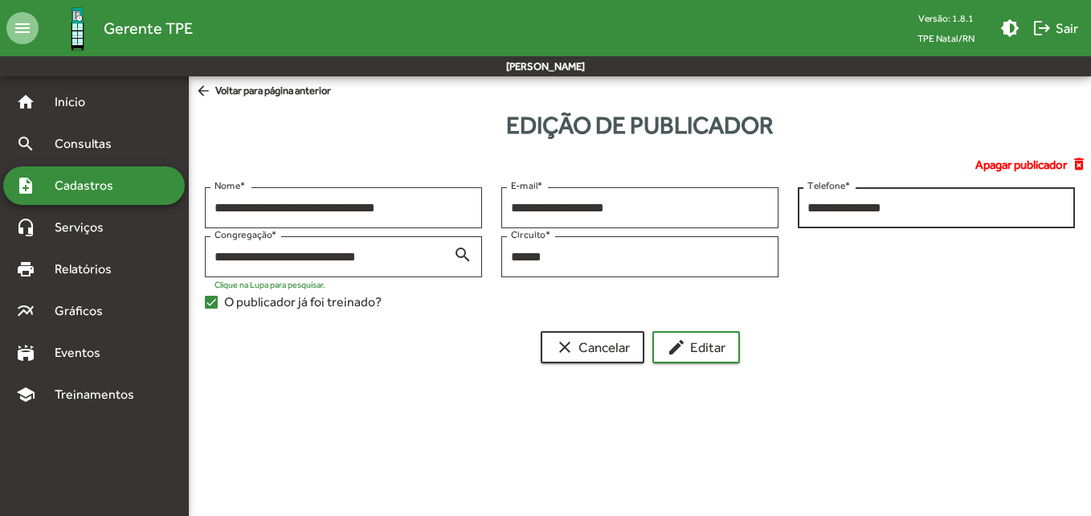 This screenshot has width=1091, height=516. What do you see at coordinates (945, 38) in the screenshot?
I see `span: TPE Natal/RN` at bounding box center [945, 38].